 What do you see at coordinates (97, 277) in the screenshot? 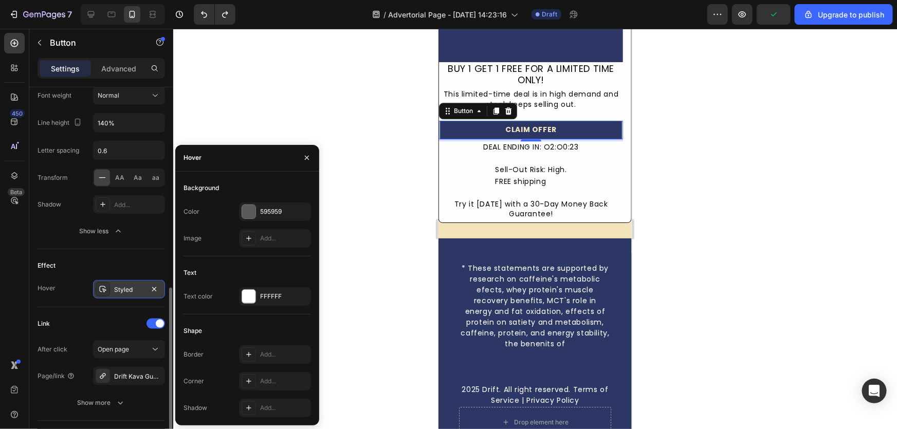
I see `div: * These statements are supported by research on caffeine's metabolic efects, whey protein's muscl...` at bounding box center [97, 277].